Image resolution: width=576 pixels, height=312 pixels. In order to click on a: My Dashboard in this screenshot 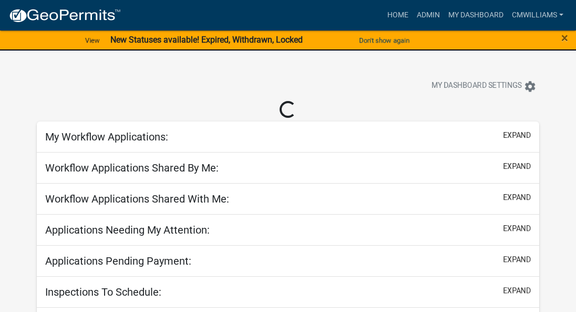, I will do `click(476, 15)`.